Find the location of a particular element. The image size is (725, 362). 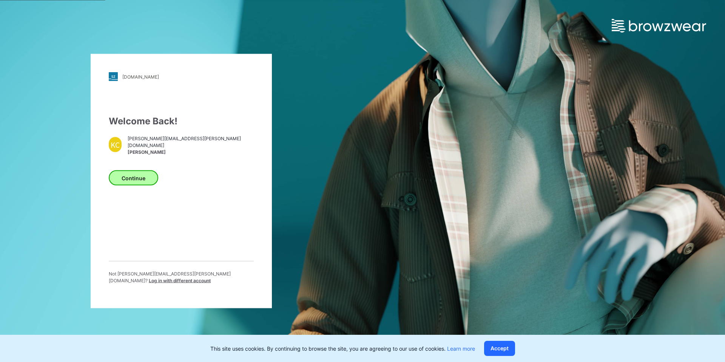

a: Learn more is located at coordinates (461, 348).